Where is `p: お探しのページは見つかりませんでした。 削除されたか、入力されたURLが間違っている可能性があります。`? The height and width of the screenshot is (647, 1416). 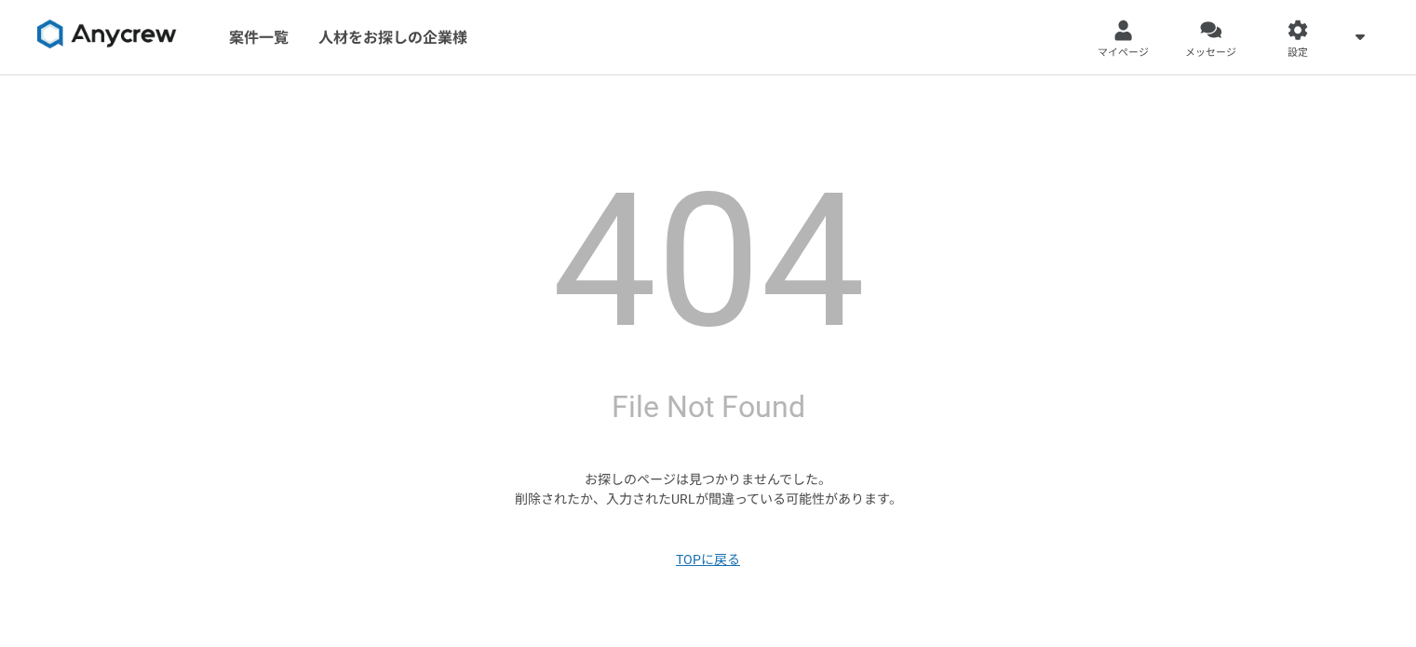 p: お探しのページは見つかりませんでした。 削除されたか、入力されたURLが間違っている可能性があります。 is located at coordinates (708, 490).